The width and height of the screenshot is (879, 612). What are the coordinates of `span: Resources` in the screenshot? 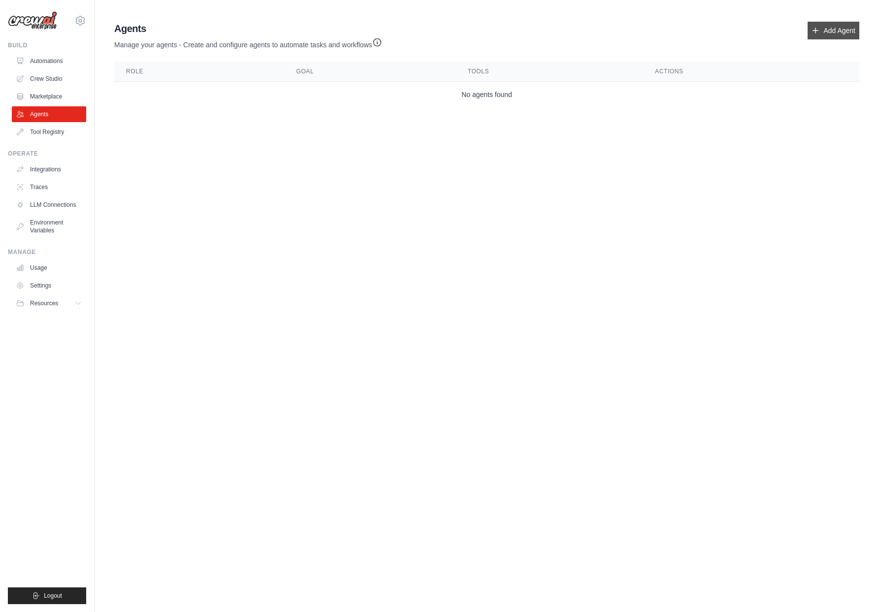 It's located at (44, 303).